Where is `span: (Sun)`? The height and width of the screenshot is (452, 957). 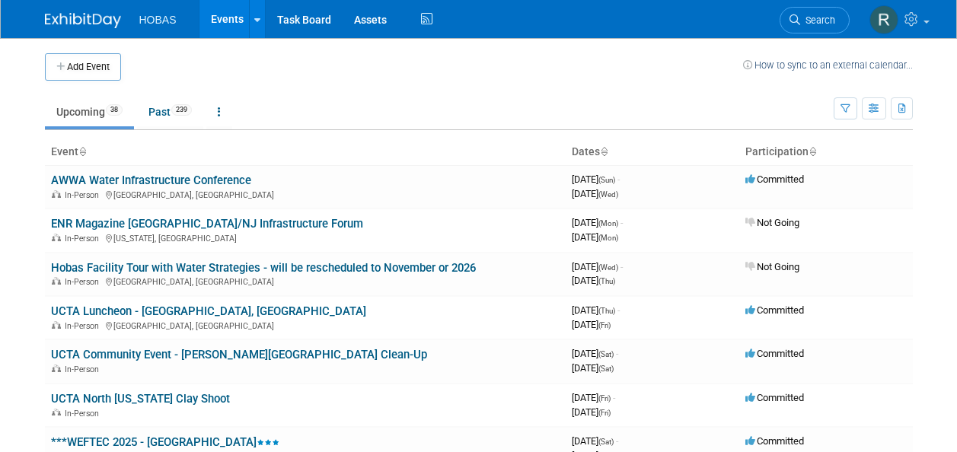 span: (Sun) is located at coordinates (607, 180).